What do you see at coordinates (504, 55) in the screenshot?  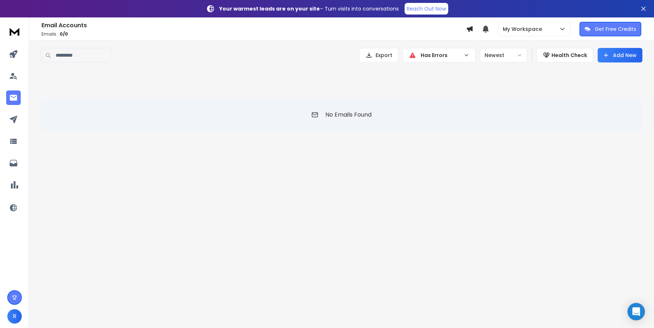 I see `button: Newest` at bounding box center [504, 55].